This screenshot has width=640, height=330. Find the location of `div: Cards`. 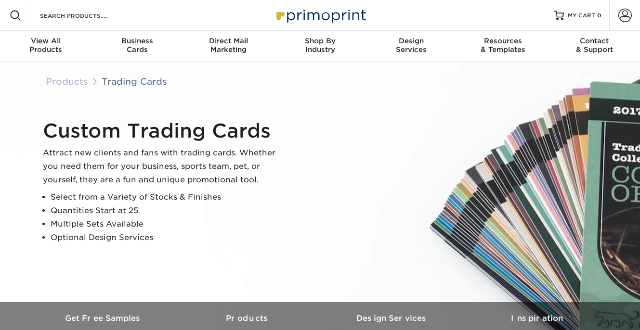

div: Cards is located at coordinates (137, 45).